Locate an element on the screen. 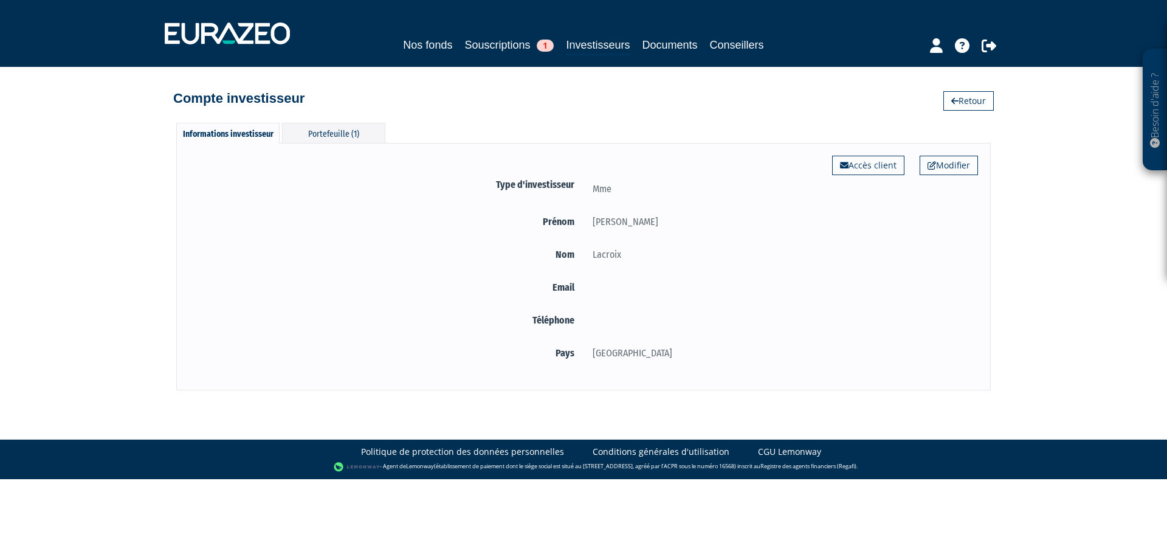 The image size is (1167, 554). a: Investisseurs is located at coordinates (598, 46).